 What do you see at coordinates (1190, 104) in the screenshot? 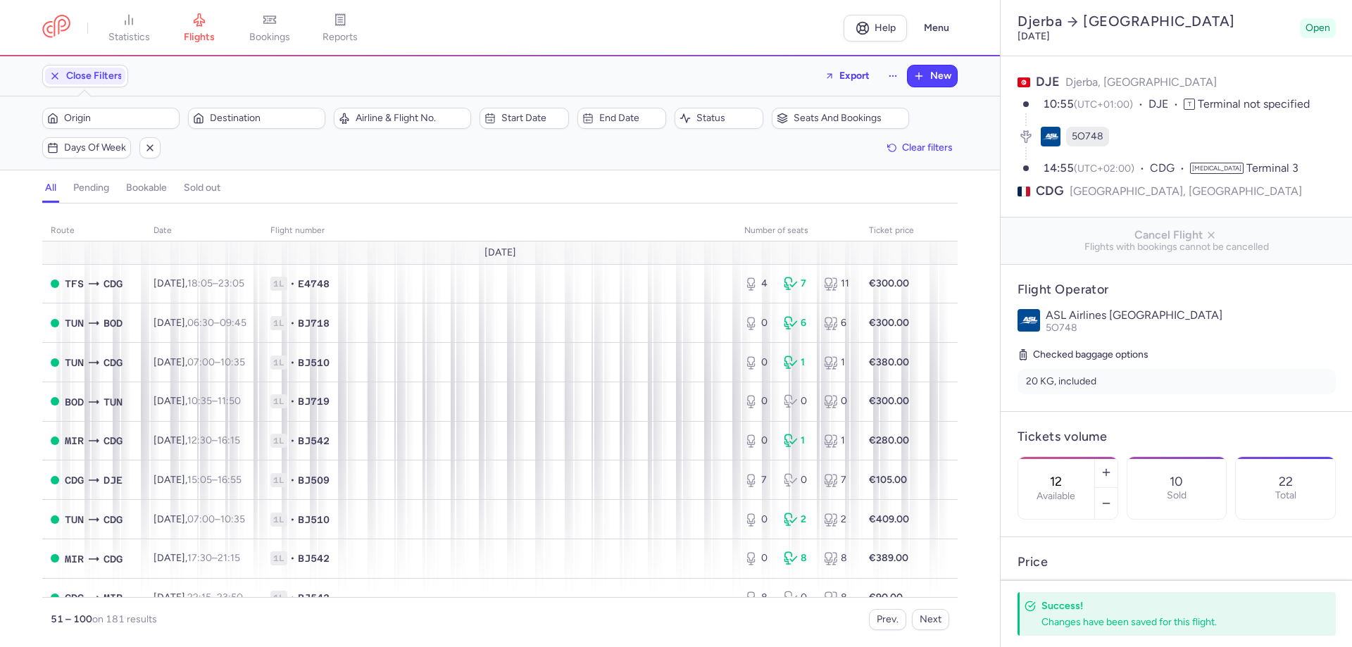
I see `span: T` at bounding box center [1190, 104].